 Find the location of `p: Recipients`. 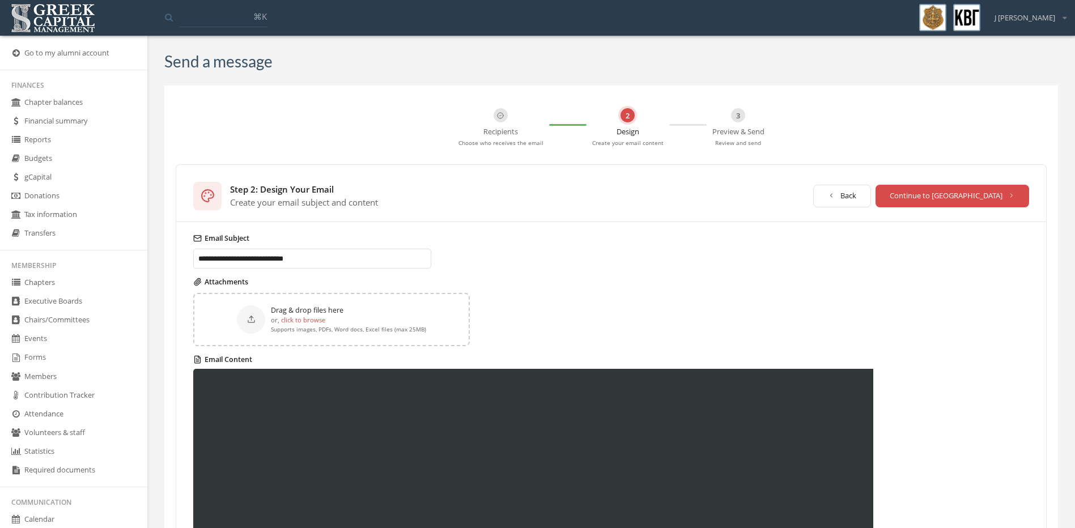

p: Recipients is located at coordinates (501, 130).